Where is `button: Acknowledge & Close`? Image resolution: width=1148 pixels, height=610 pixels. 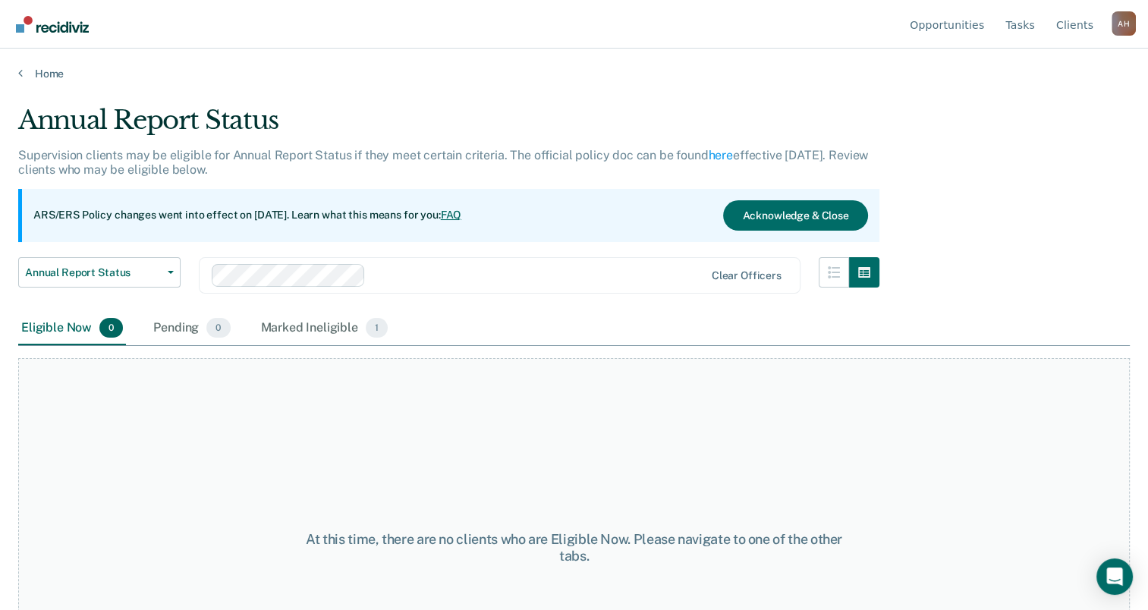 button: Acknowledge & Close is located at coordinates (795, 215).